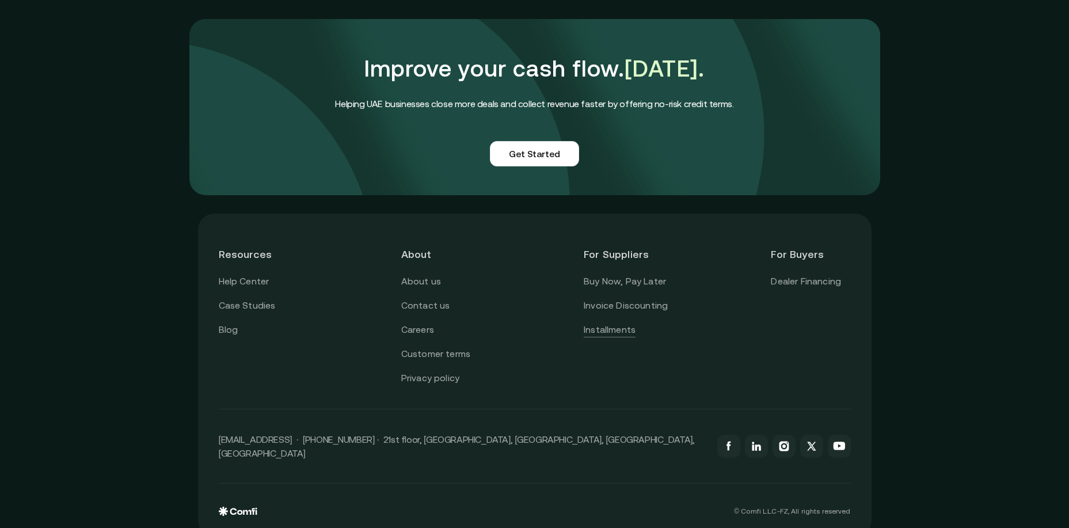 The height and width of the screenshot is (528, 1069). I want to click on a: Careers, so click(418, 330).